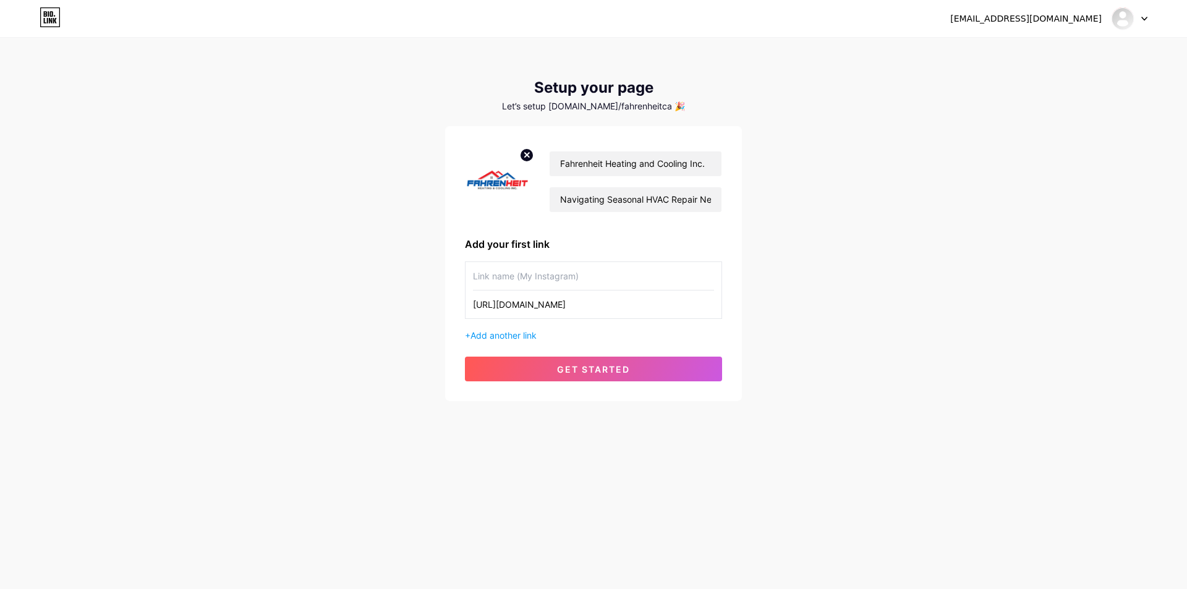 This screenshot has height=589, width=1187. I want to click on input: Link name (My Instagram), so click(594, 276).